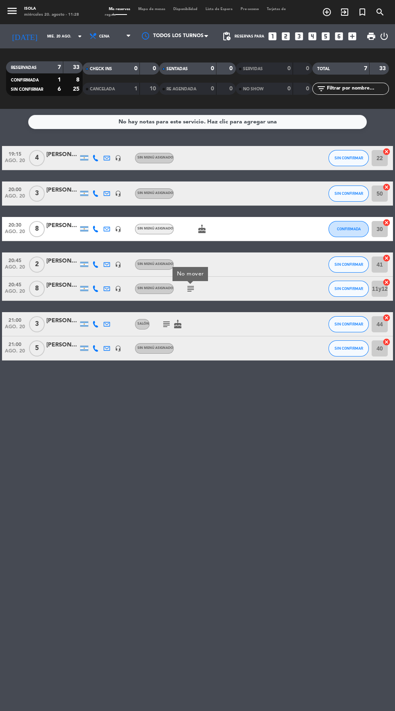  Describe the element at coordinates (353, 36) in the screenshot. I see `i: add_box` at that location.